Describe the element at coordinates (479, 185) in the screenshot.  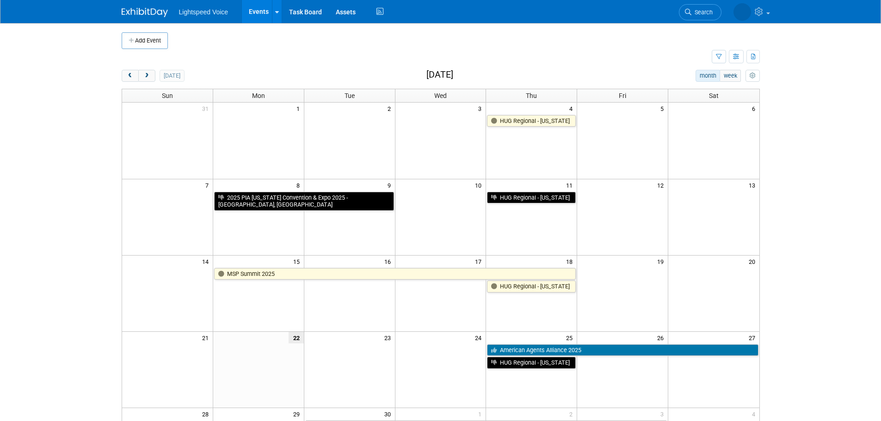
I see `span: 10` at that location.